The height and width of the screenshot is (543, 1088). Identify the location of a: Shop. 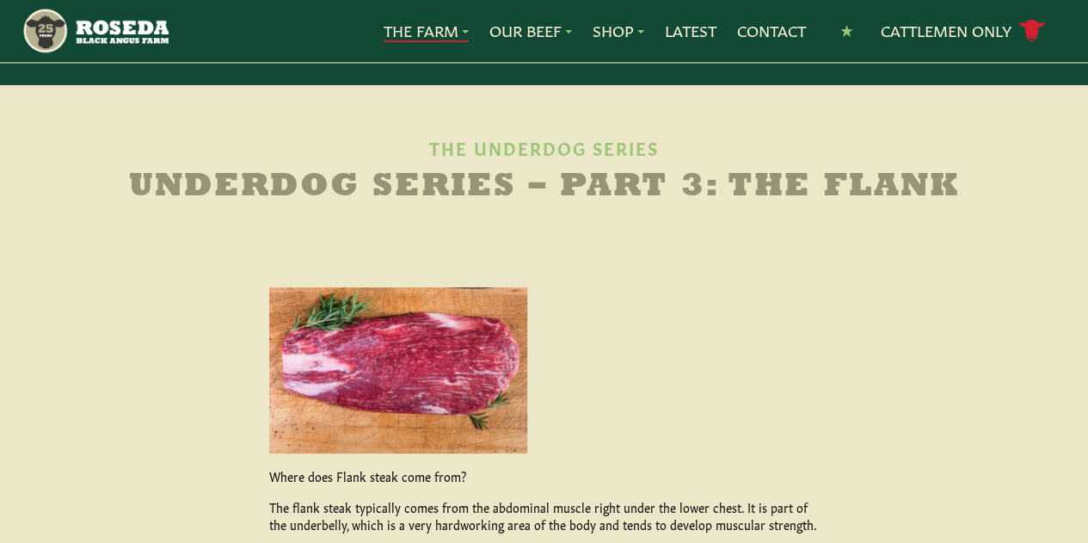
(618, 31).